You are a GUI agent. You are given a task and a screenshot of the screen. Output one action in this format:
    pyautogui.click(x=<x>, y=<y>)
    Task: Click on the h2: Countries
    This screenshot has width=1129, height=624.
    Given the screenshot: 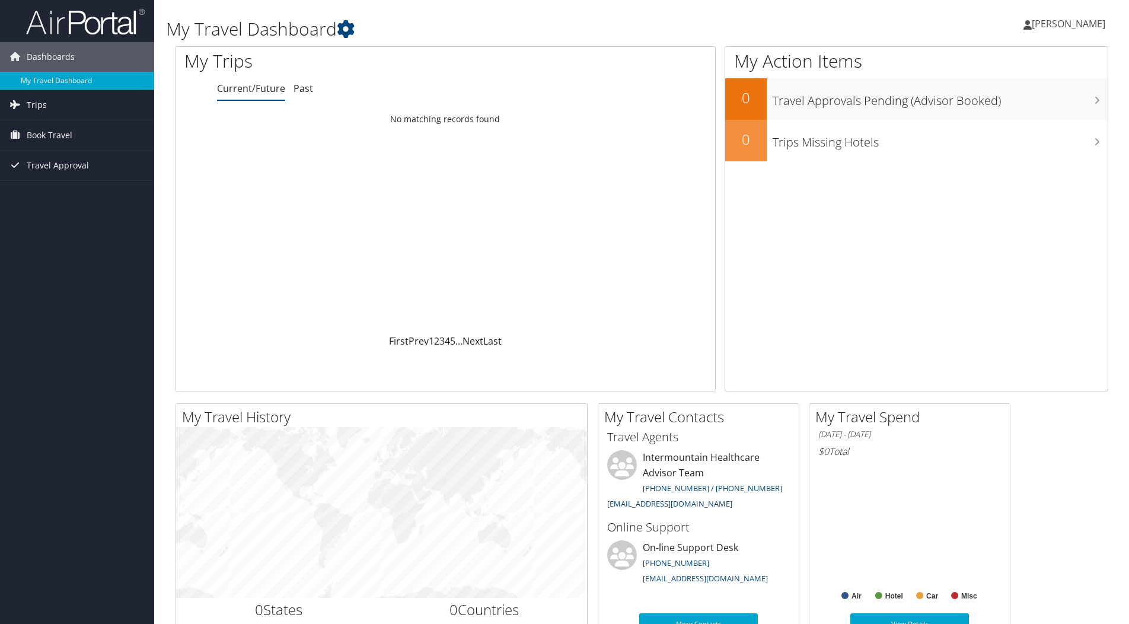 What is the action you would take?
    pyautogui.click(x=484, y=609)
    